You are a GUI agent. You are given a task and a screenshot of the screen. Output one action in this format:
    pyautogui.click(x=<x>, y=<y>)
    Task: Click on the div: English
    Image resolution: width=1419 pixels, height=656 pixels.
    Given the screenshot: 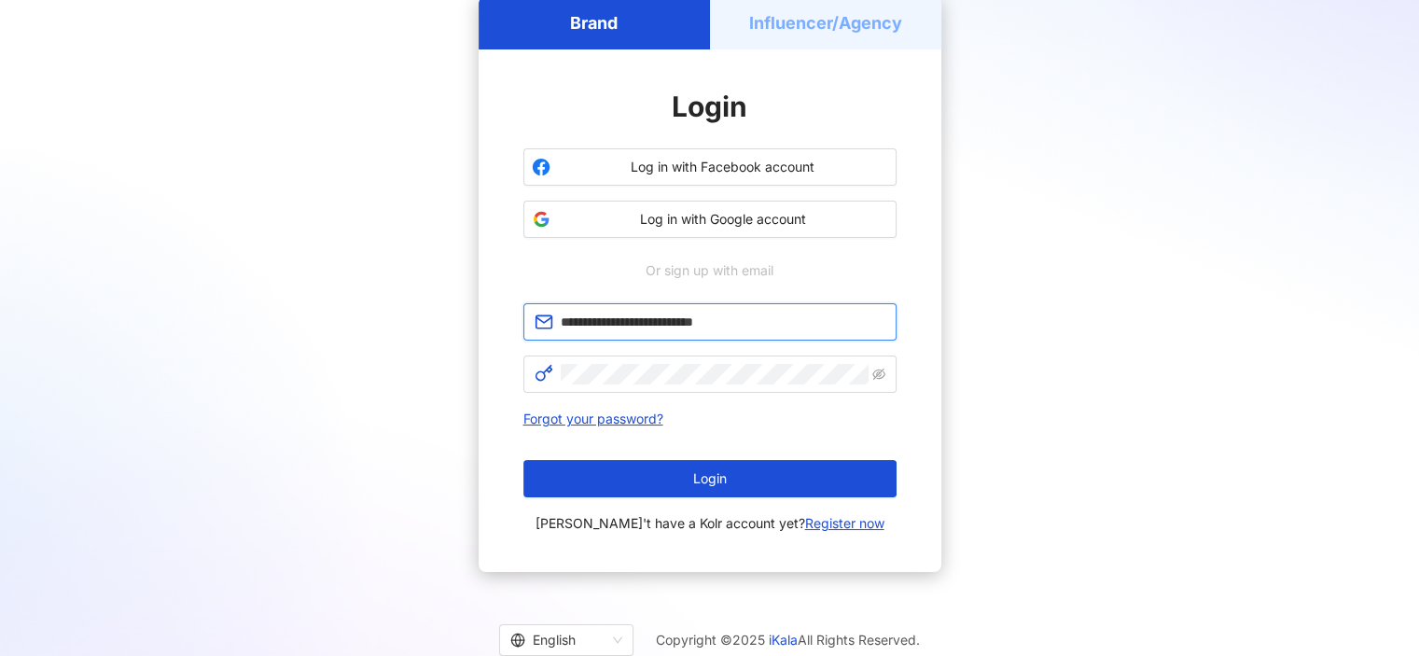 What is the action you would take?
    pyautogui.click(x=558, y=640)
    